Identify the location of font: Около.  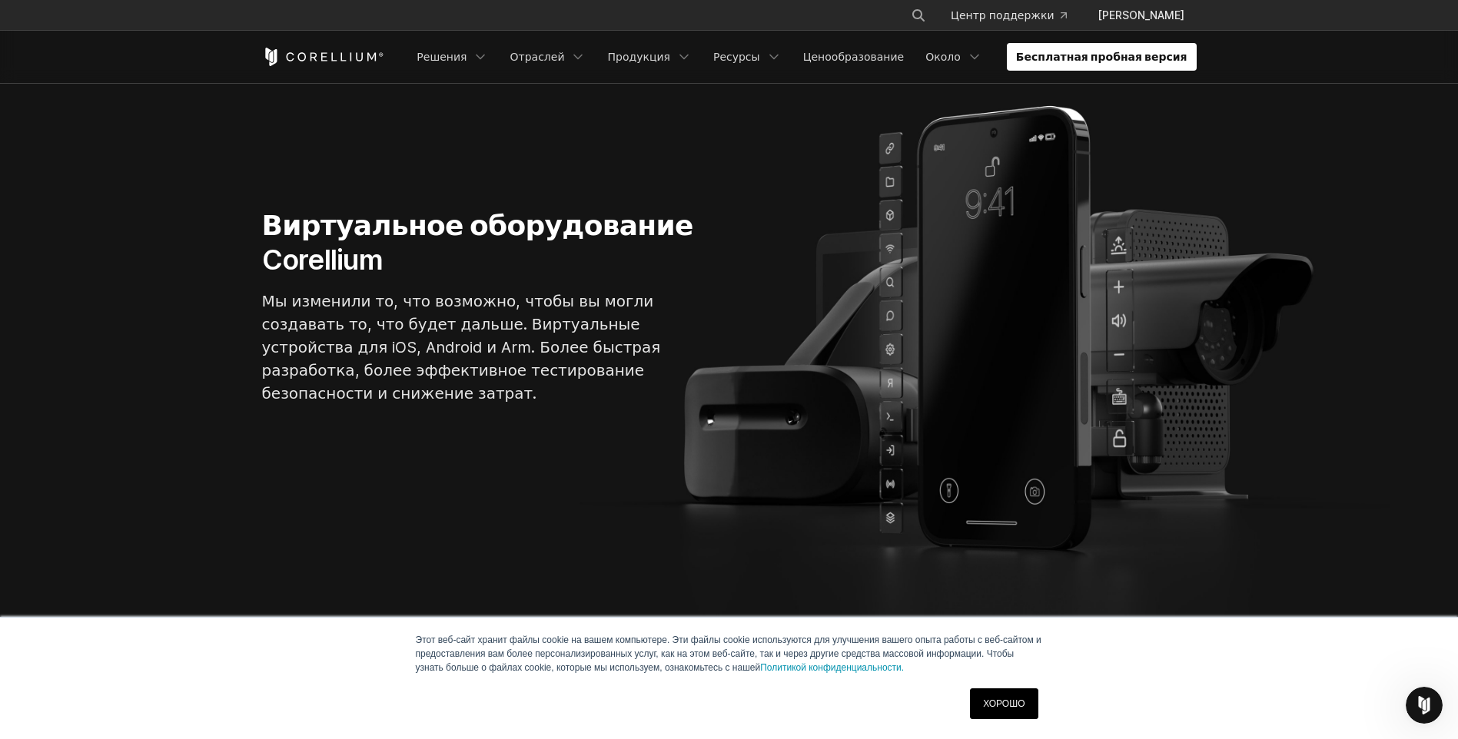
(943, 57).